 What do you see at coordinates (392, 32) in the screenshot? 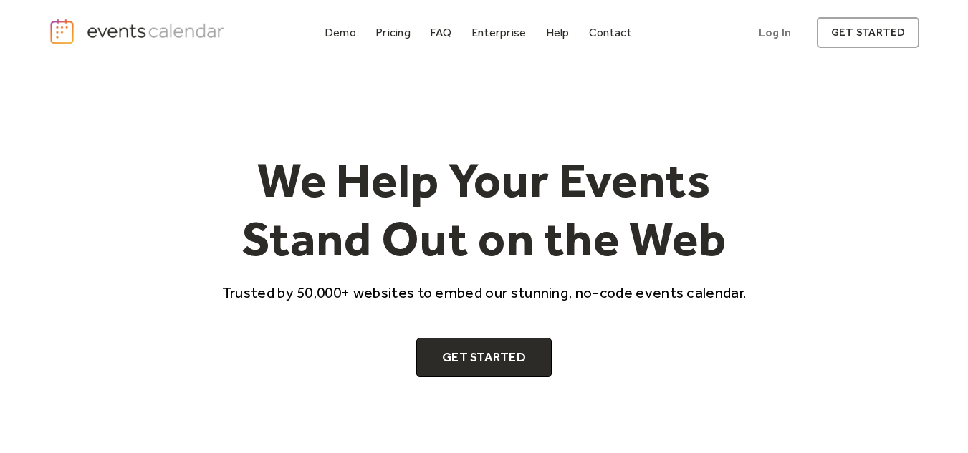
I see `a: Pricing` at bounding box center [392, 32].